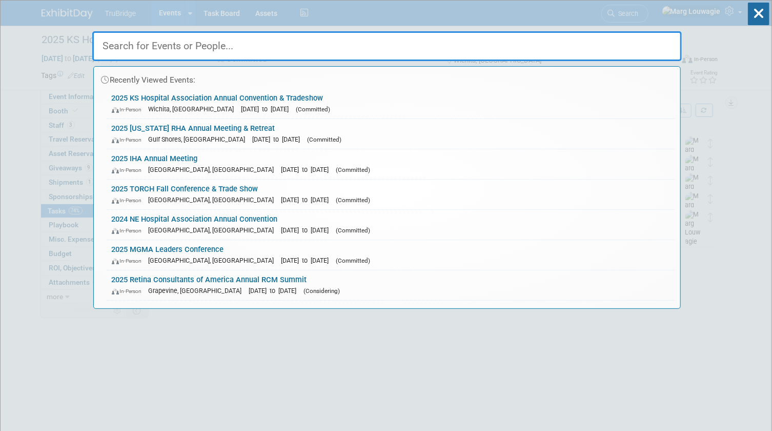 Image resolution: width=772 pixels, height=431 pixels. What do you see at coordinates (387, 77) in the screenshot?
I see `div: Recently Viewed Events:` at bounding box center [387, 77].